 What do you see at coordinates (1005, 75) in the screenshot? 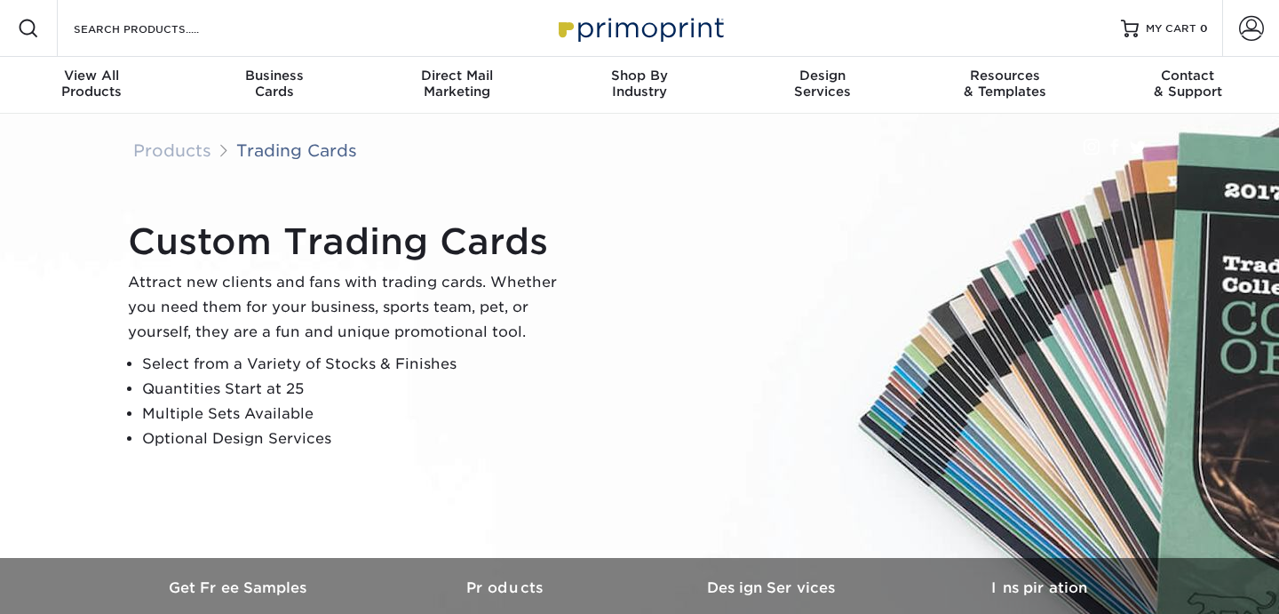
I see `span: Resources` at bounding box center [1005, 75].